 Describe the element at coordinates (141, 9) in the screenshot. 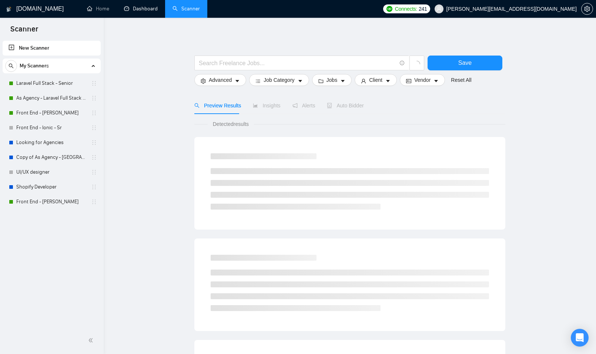

I see `a: dashboardDashboard` at that location.